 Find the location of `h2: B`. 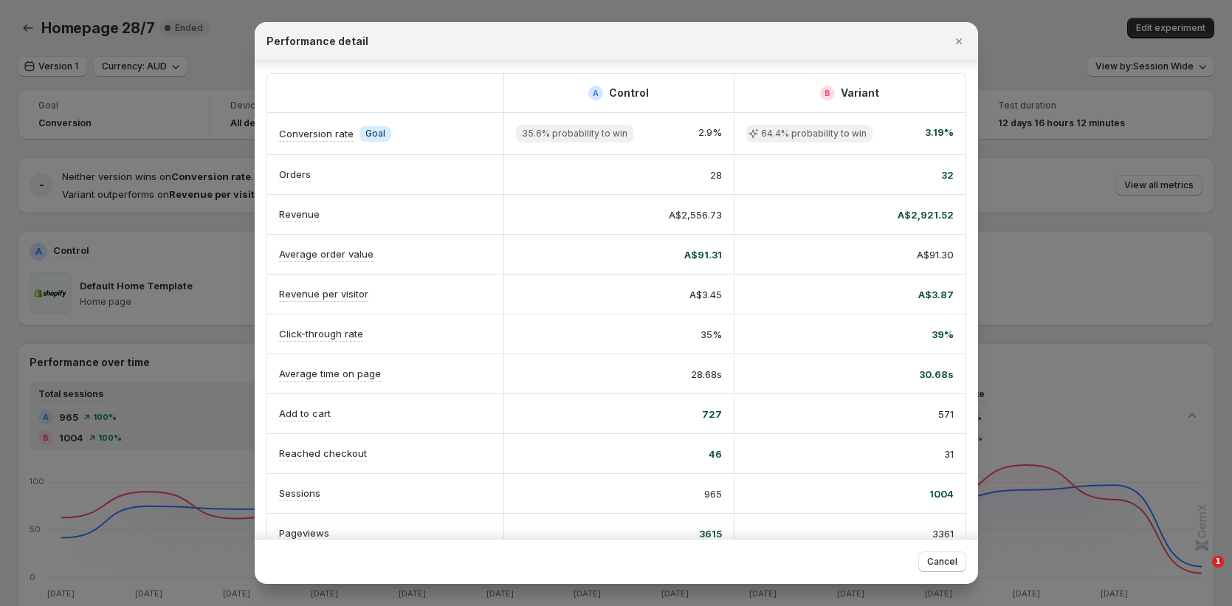

h2: B is located at coordinates (827, 93).